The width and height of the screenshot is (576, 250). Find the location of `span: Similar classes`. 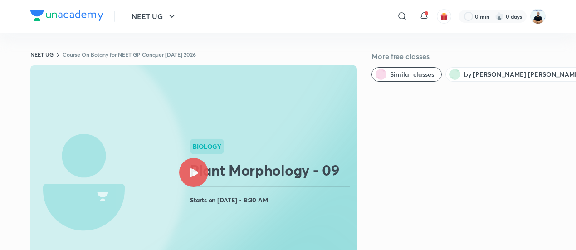

span: Similar classes is located at coordinates (412, 74).